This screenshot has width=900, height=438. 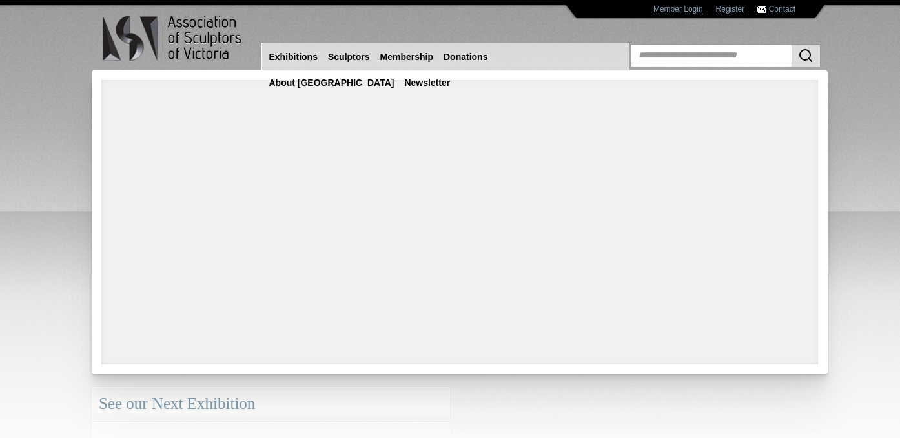 What do you see at coordinates (782, 9) in the screenshot?
I see `a: Contact` at bounding box center [782, 9].